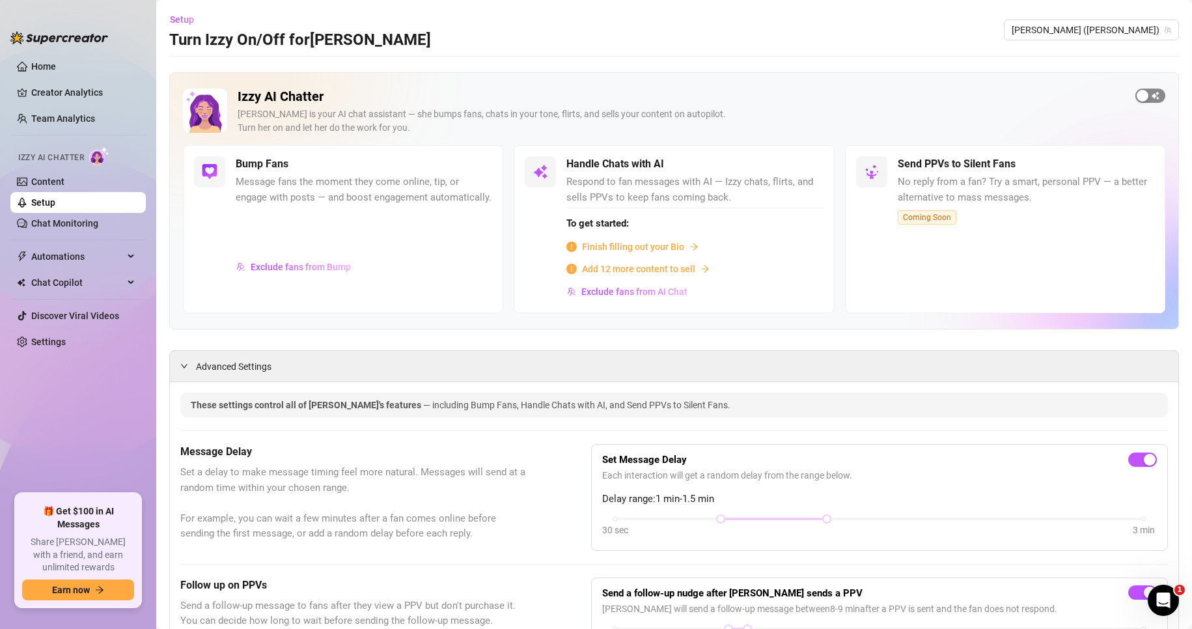 The height and width of the screenshot is (629, 1192). What do you see at coordinates (634, 292) in the screenshot?
I see `span: Exclude fans from AI Chat` at bounding box center [634, 292].